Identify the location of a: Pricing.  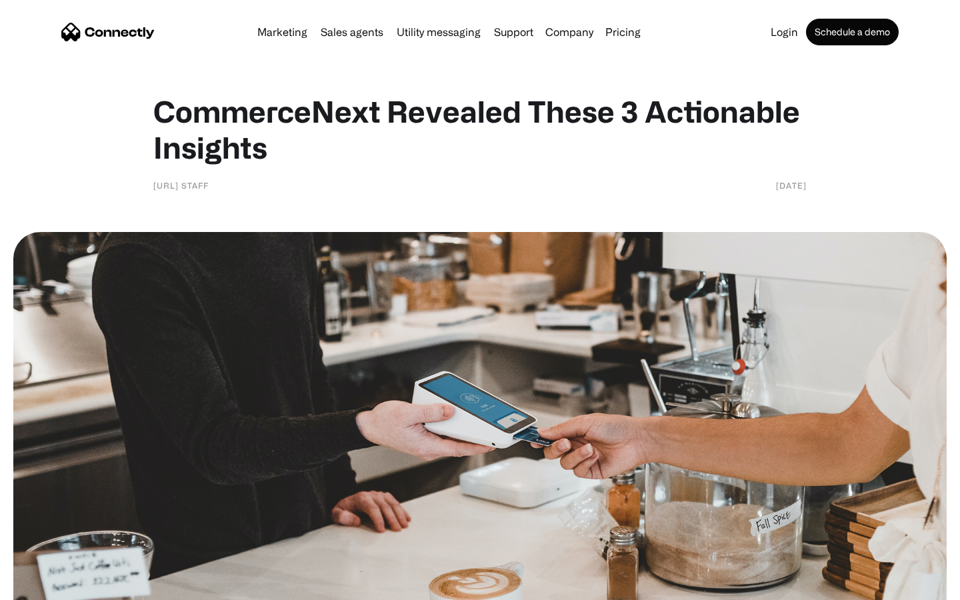
(623, 32).